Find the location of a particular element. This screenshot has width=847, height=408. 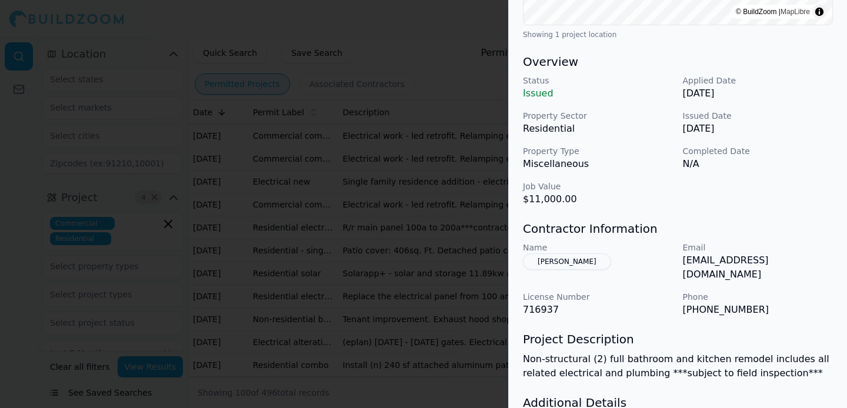

p: Non-structural (2) full bathroom and kitchen remodel includes all related electrical and plumbing... is located at coordinates (677, 366).